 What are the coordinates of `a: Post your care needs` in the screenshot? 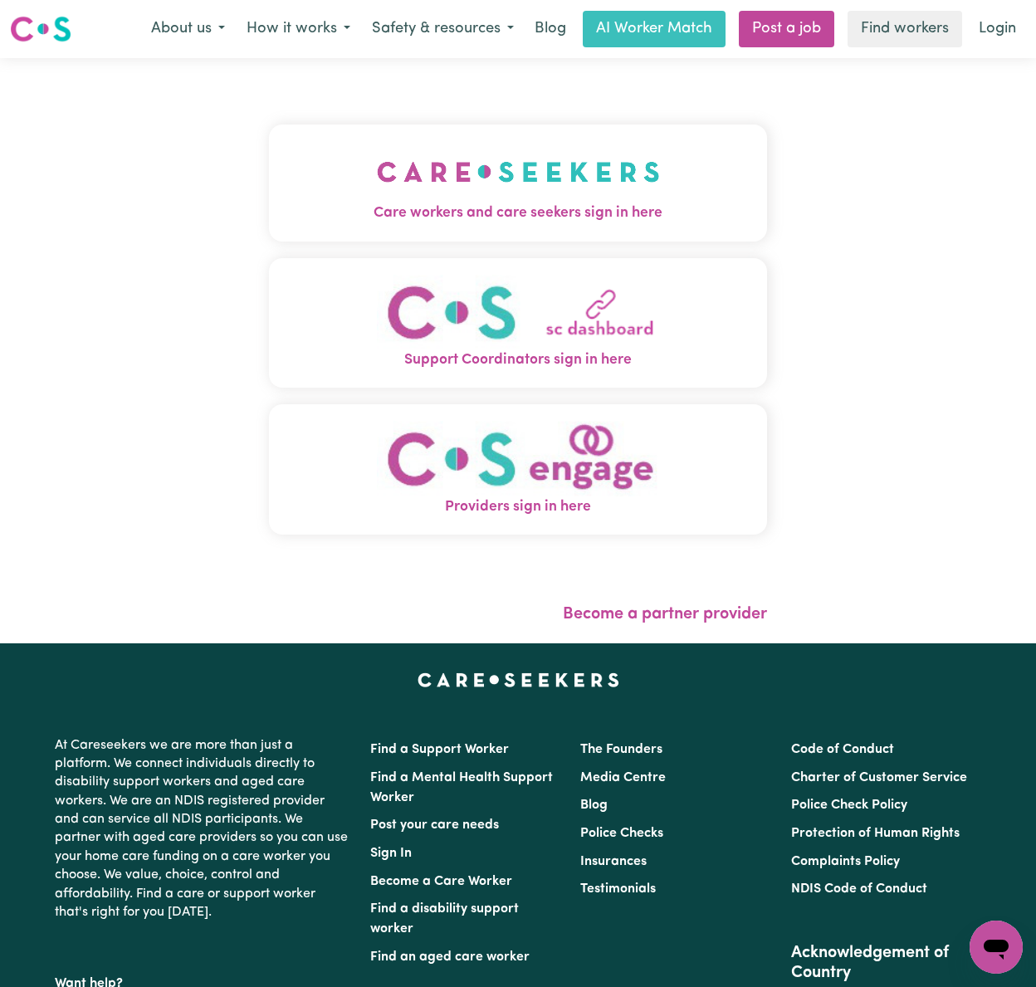 It's located at (434, 825).